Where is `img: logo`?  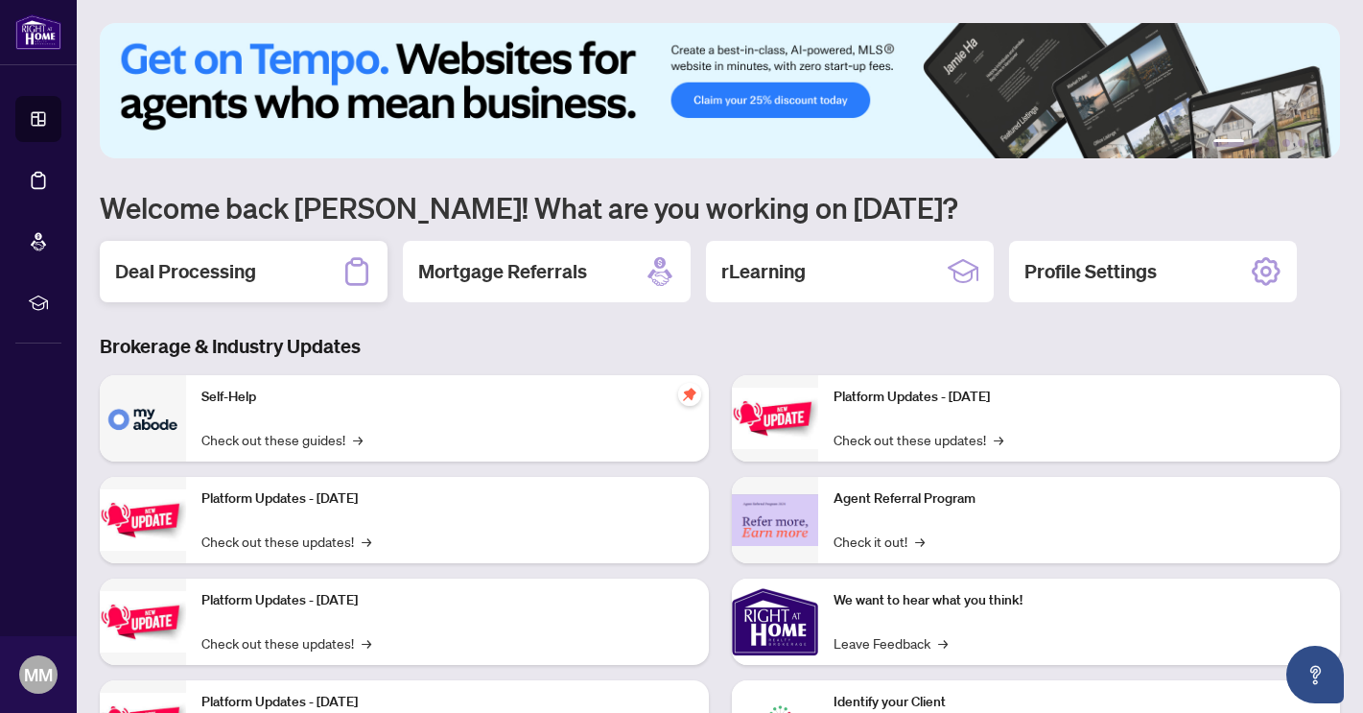
img: logo is located at coordinates (38, 32).